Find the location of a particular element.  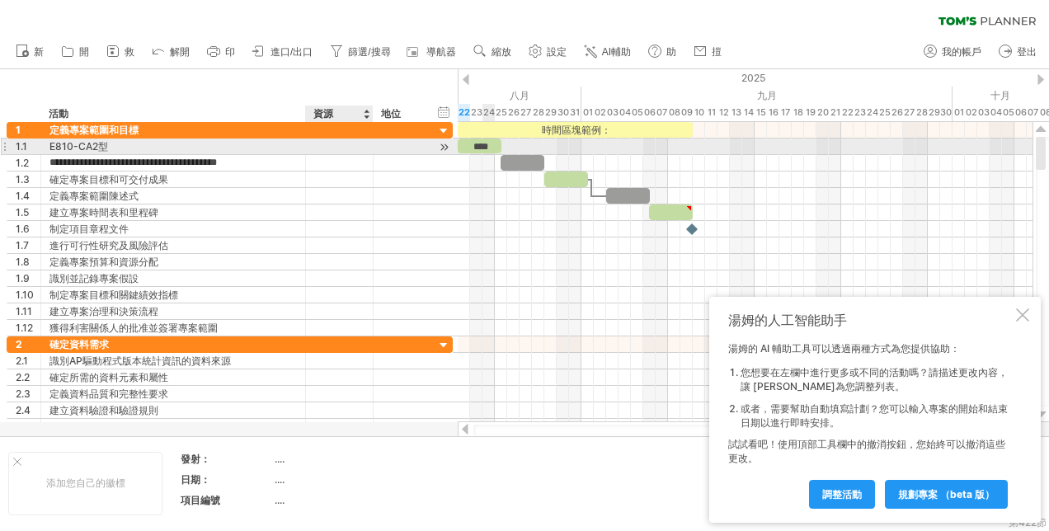

div: Tuesday, 2 September 2025 is located at coordinates (600, 112).